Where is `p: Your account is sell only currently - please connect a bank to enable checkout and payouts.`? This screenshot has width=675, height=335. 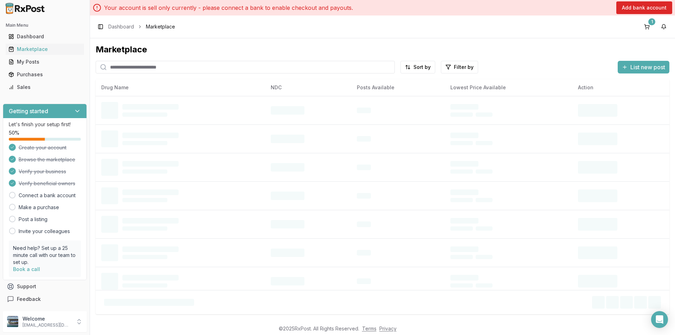
p: Your account is sell only currently - please connect a bank to enable checkout and payouts. is located at coordinates (229, 8).